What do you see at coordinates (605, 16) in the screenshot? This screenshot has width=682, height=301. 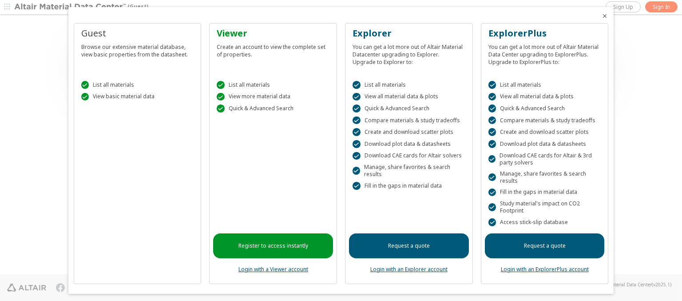 I see `button: Close` at bounding box center [605, 16].